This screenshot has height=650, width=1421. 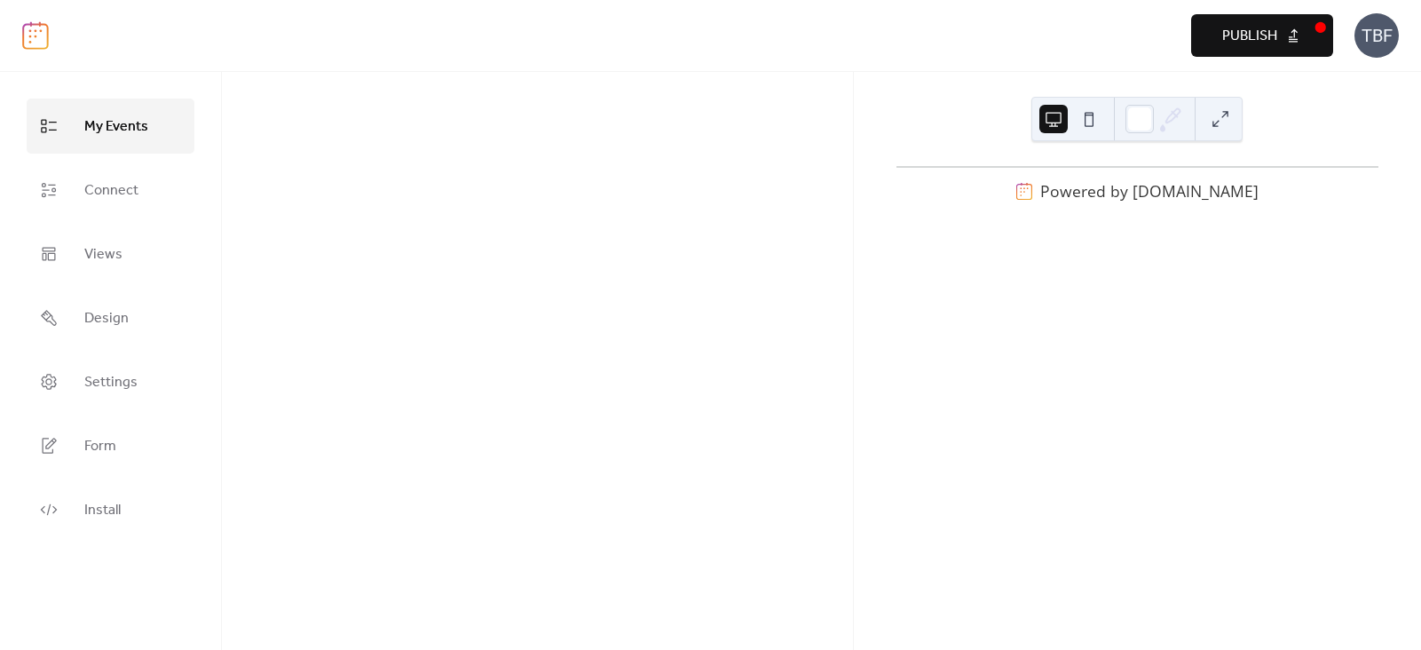 I want to click on span: My Events, so click(x=116, y=127).